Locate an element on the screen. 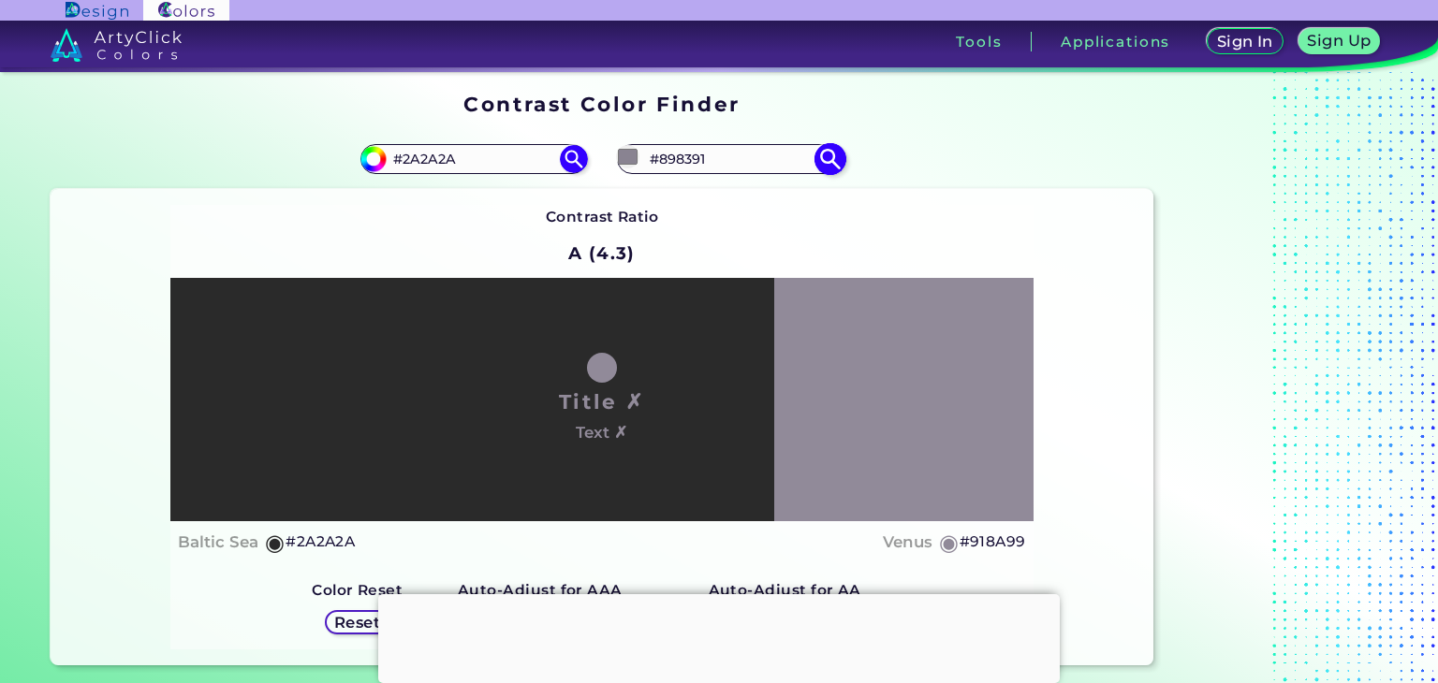  input: type color 1.. is located at coordinates (474, 159).